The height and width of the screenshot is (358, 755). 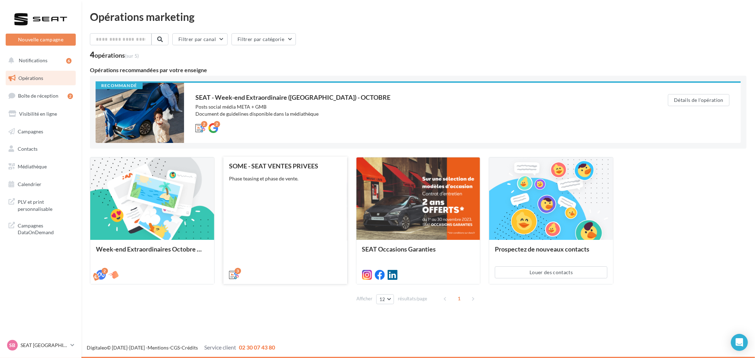 I want to click on span: 1, so click(x=459, y=299).